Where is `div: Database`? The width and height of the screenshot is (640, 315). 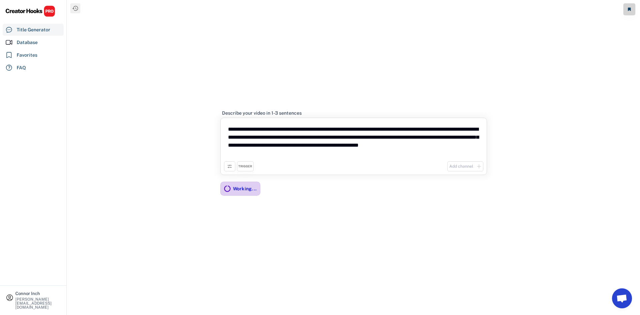
div: Database is located at coordinates (27, 42).